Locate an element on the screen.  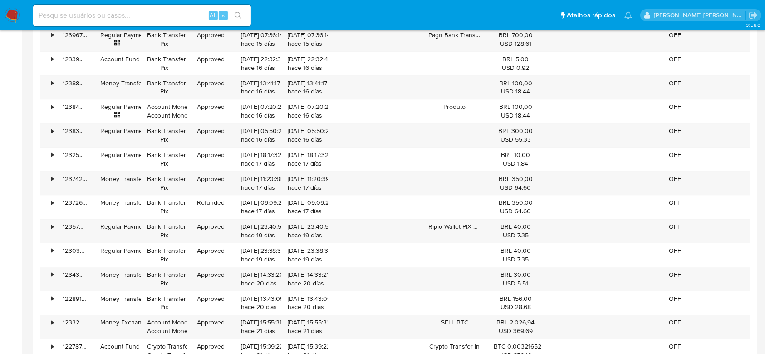
a: Notificações is located at coordinates (628, 15).